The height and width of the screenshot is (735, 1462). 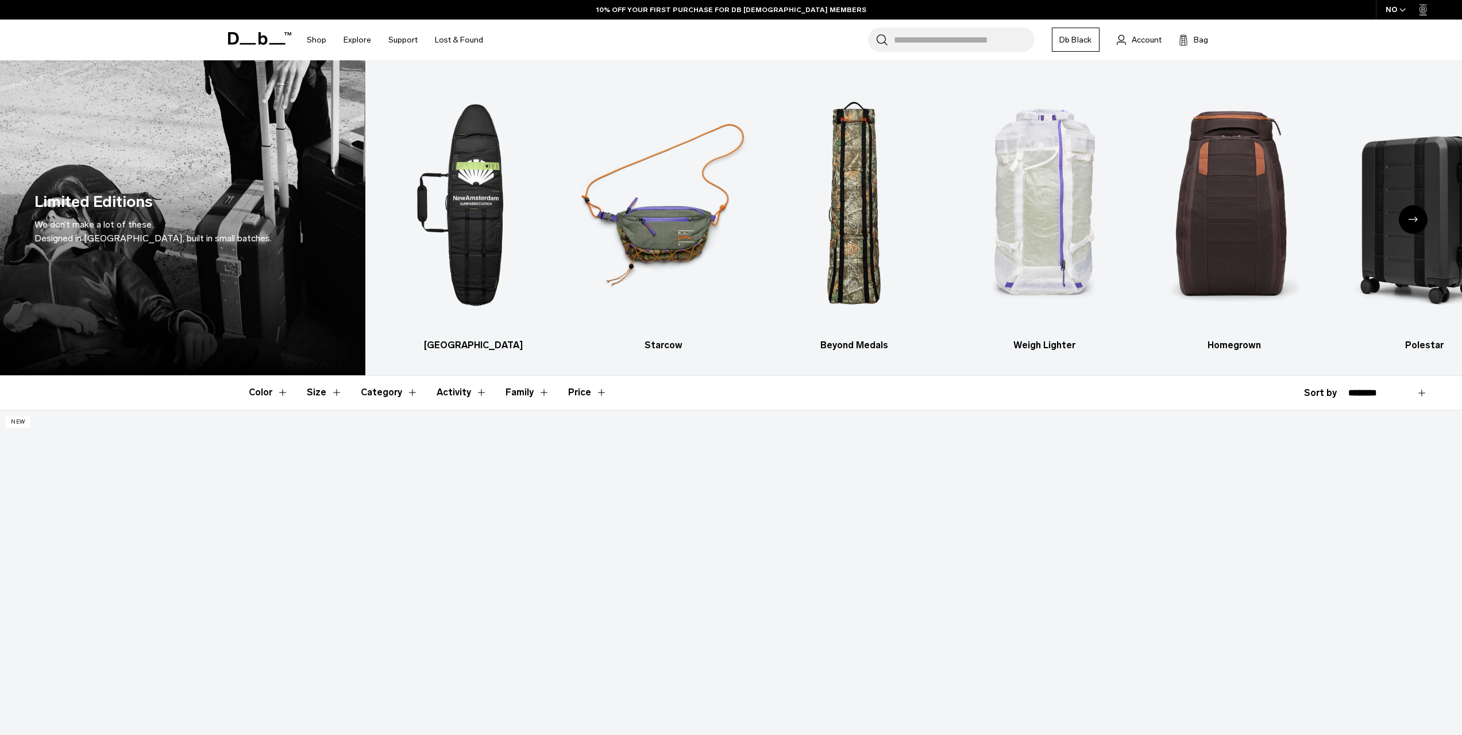 I want to click on a: Db Beyond Medals, so click(x=855, y=215).